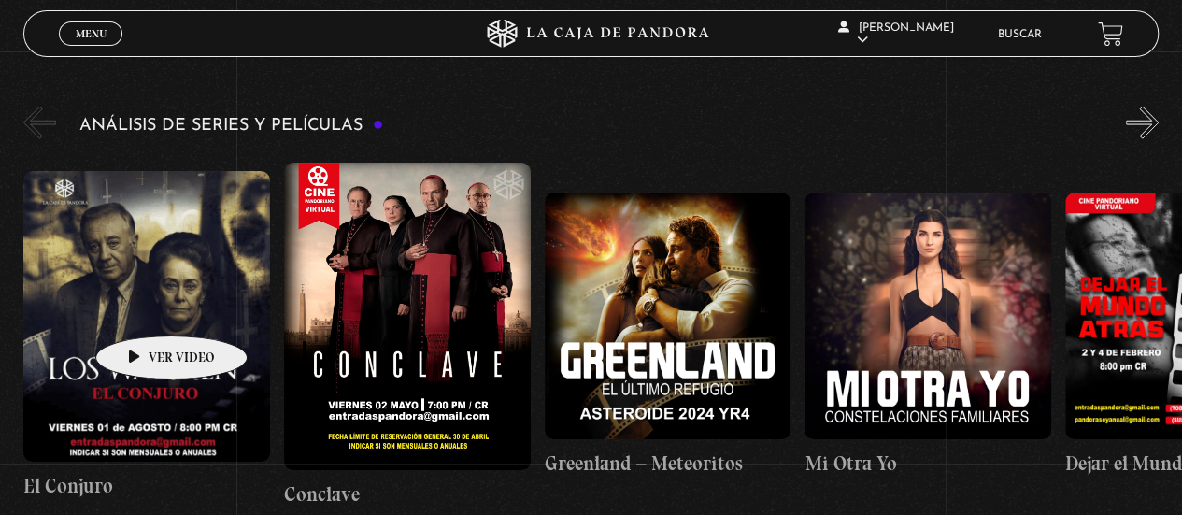 This screenshot has width=1182, height=515. Describe the element at coordinates (231, 125) in the screenshot. I see `h3: Análisis de series y películas` at that location.